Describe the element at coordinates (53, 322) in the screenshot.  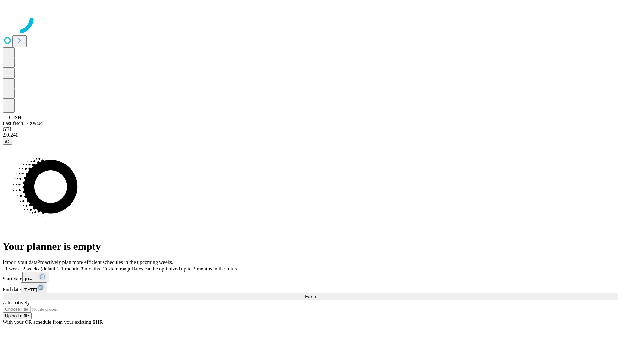
I see `span: With your OR schedule from your existing EHR` at that location.